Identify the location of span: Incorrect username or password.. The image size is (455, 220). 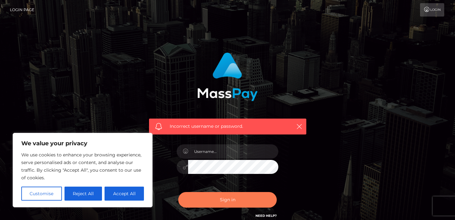
(227, 126).